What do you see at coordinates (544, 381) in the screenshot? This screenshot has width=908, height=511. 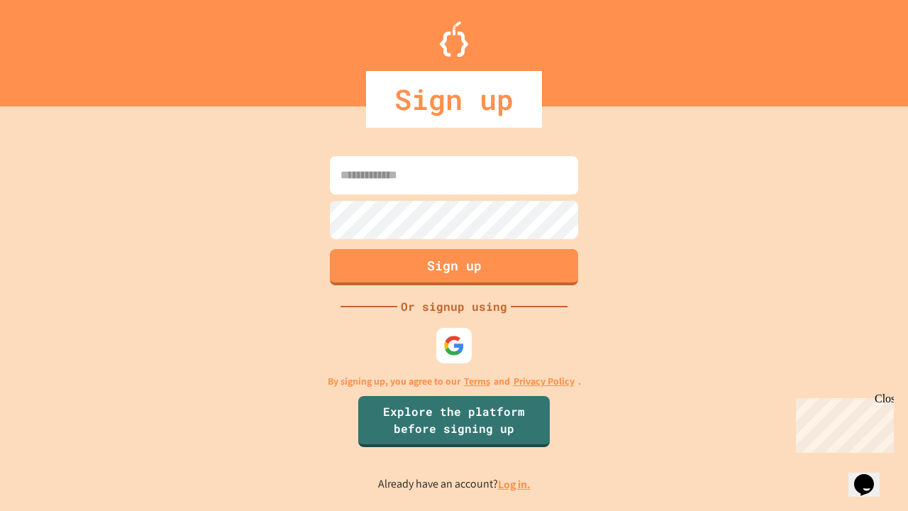 I see `a: Privacy Policy` at bounding box center [544, 381].